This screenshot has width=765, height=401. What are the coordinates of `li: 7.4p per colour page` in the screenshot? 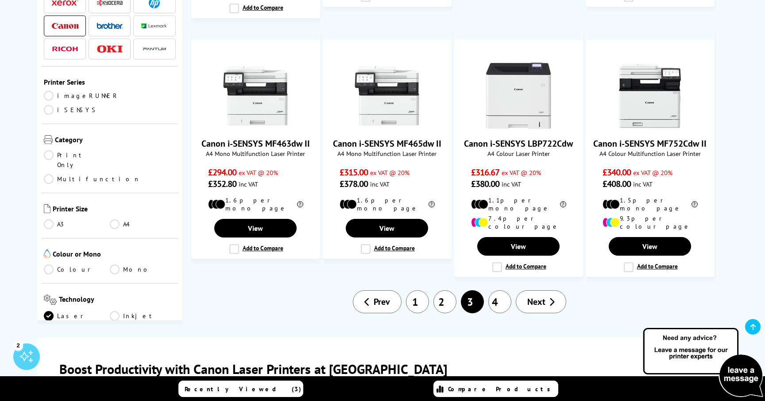 It's located at (518, 222).